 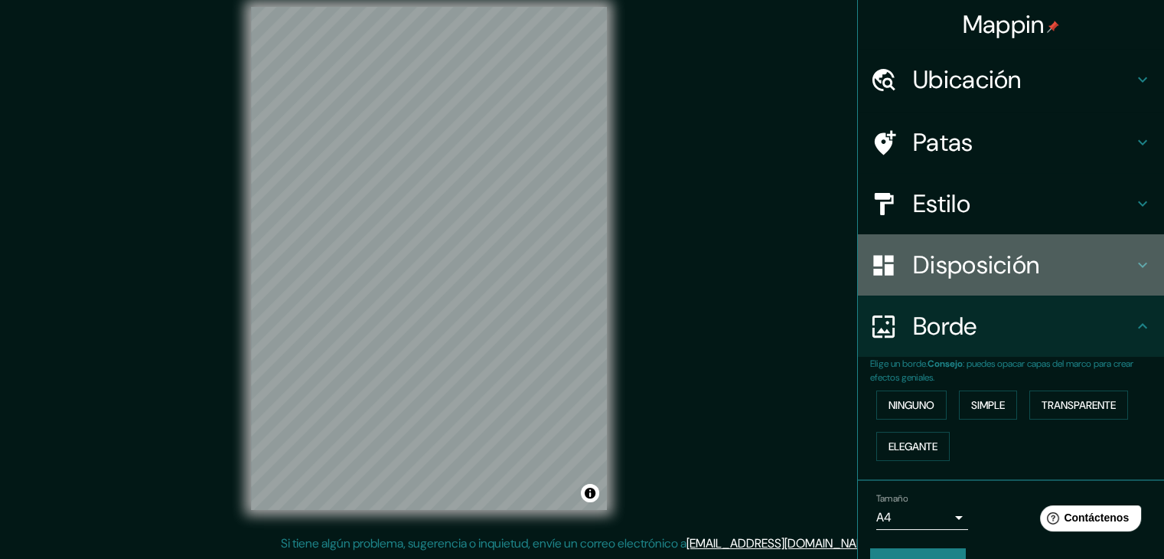 I want to click on font: Estilo, so click(x=942, y=204).